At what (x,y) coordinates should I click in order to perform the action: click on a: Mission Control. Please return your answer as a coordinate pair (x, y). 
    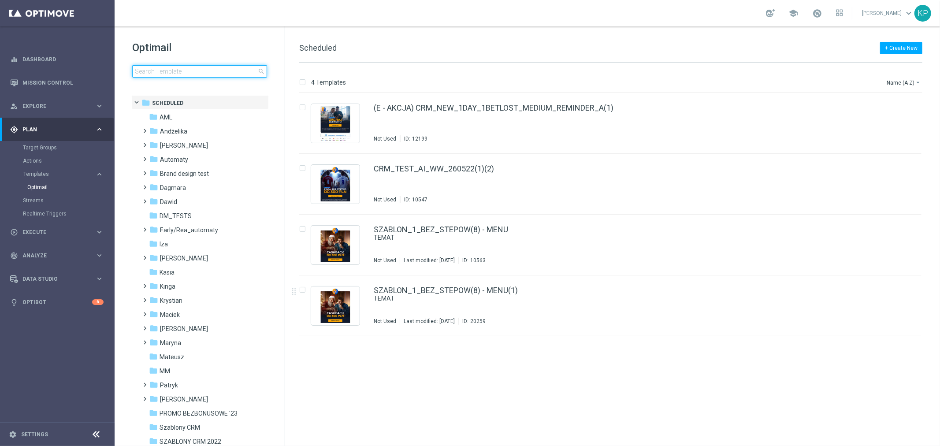
    Looking at the image, I should click on (63, 82).